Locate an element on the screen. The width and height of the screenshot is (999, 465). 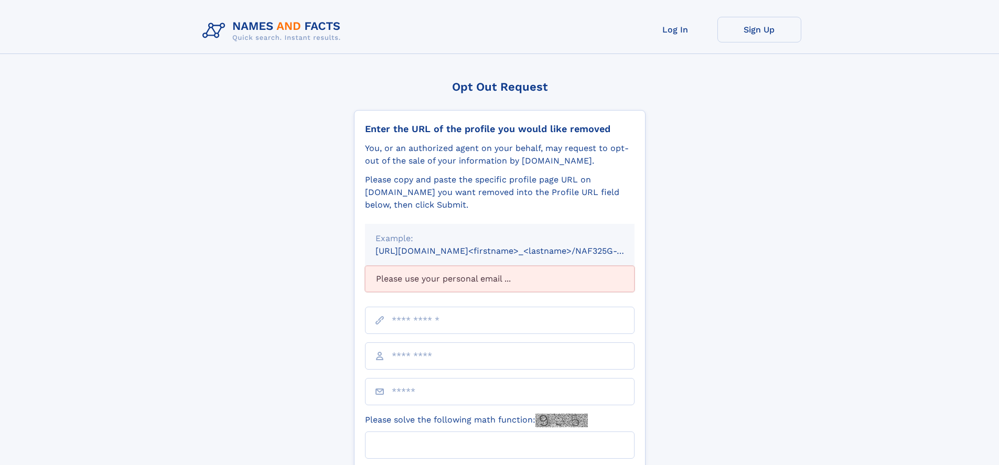
div: Example: is located at coordinates (500, 239).